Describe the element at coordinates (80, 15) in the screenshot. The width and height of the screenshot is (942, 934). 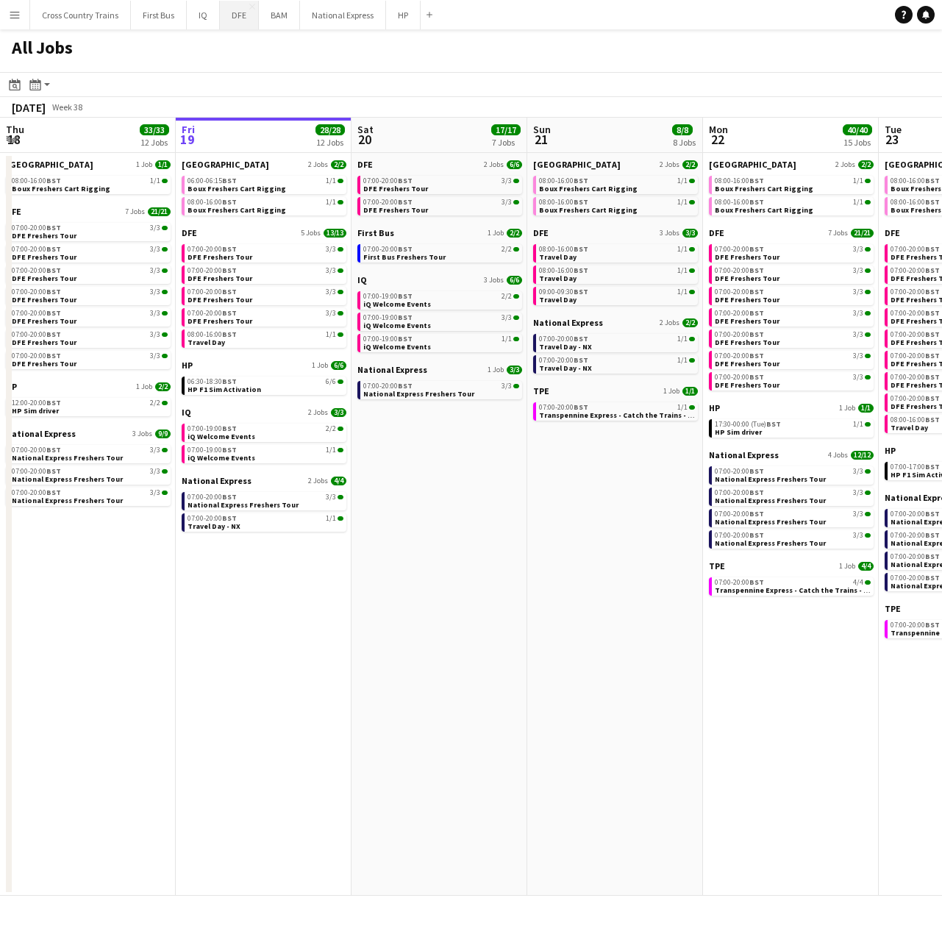
I see `button: Cross Country Trains` at that location.